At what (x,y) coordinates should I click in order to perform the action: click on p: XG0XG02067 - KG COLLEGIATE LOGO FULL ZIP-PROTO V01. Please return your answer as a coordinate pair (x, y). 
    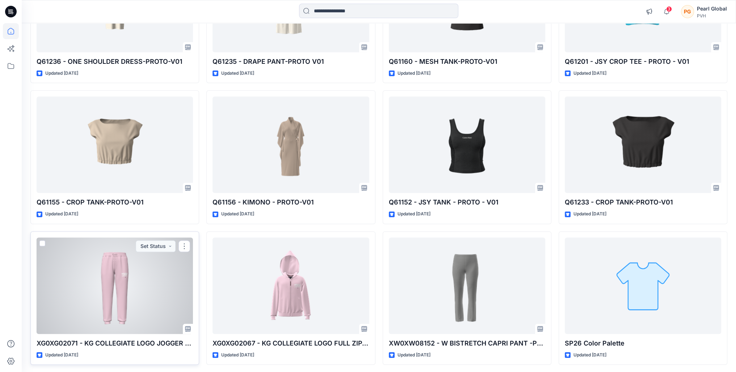
    Looking at the image, I should click on (291, 343).